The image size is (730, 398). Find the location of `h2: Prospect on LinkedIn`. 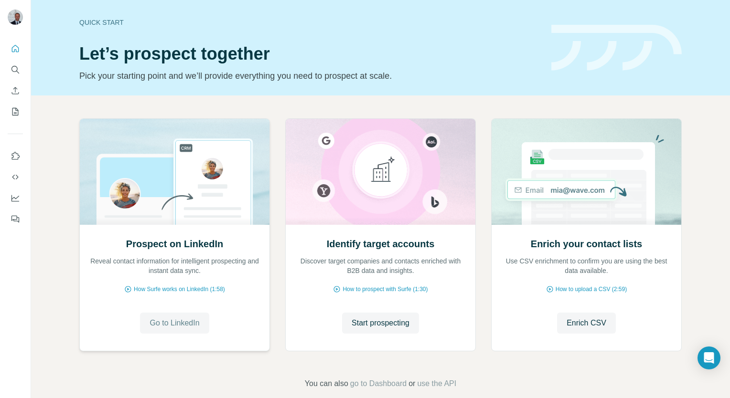

h2: Prospect on LinkedIn is located at coordinates (174, 244).